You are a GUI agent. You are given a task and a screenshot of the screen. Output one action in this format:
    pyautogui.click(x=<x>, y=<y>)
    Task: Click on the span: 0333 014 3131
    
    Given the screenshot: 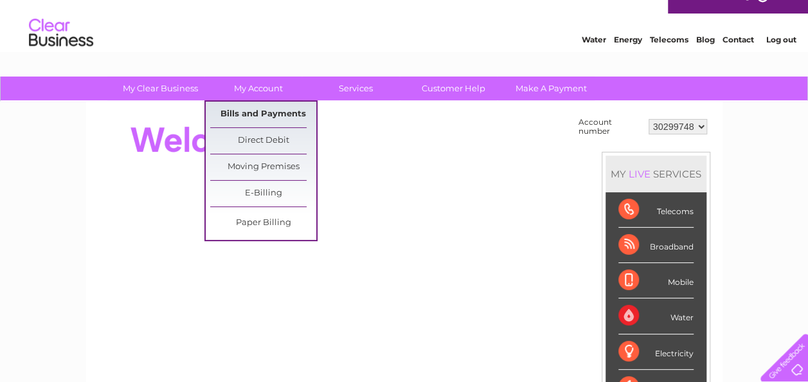 What is the action you would take?
    pyautogui.click(x=610, y=14)
    